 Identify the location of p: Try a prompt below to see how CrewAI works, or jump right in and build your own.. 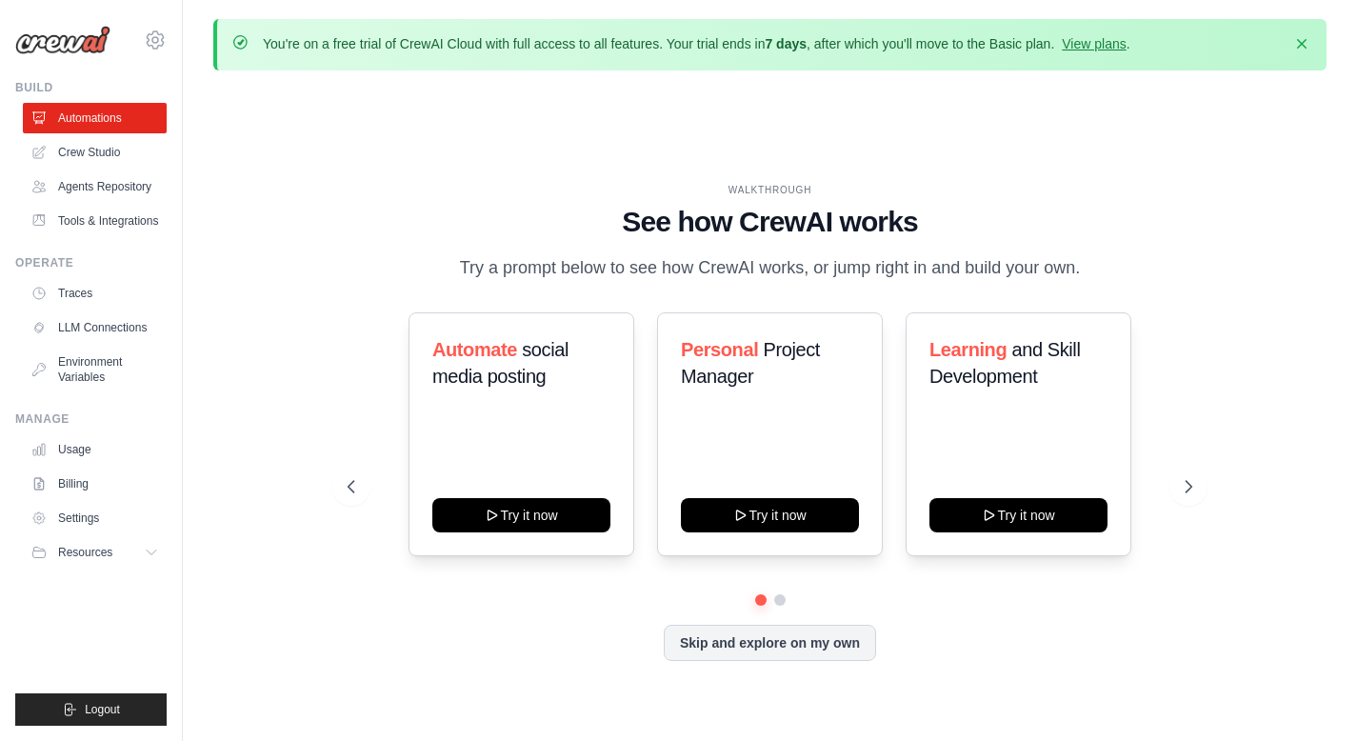
(771, 268).